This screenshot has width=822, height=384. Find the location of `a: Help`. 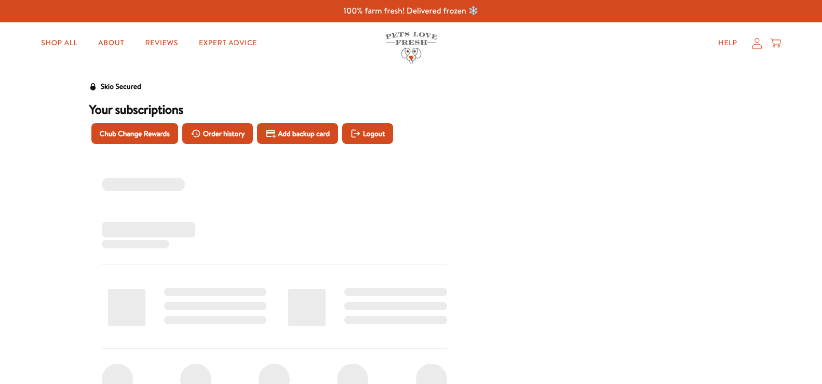

a: Help is located at coordinates (728, 43).